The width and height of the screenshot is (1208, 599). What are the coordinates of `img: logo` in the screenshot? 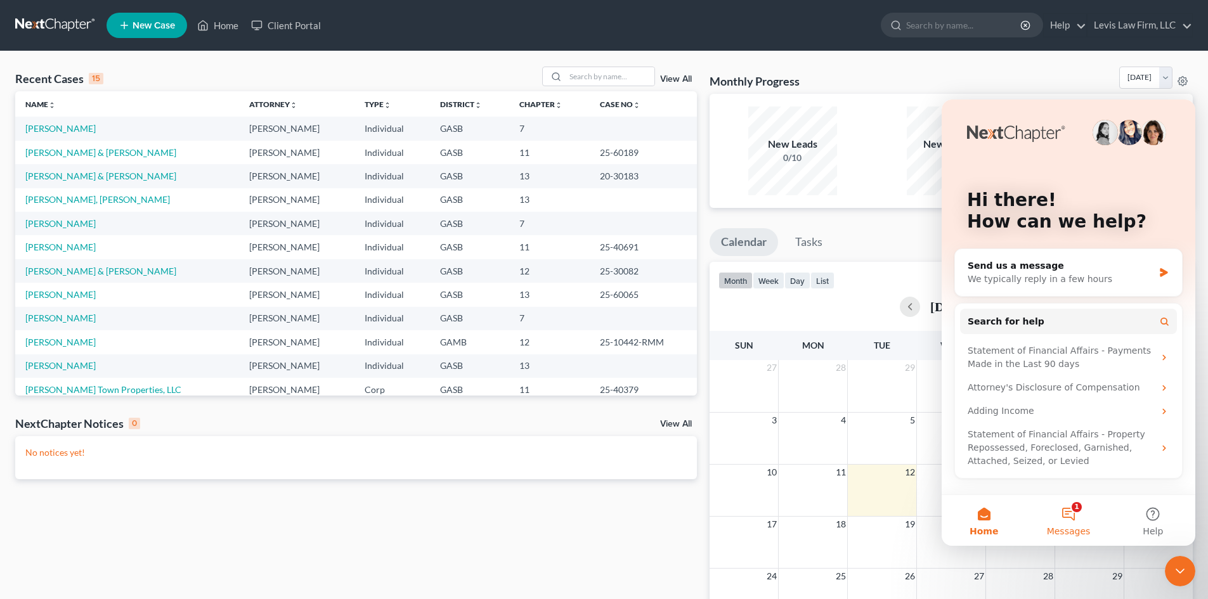 It's located at (75, 34).